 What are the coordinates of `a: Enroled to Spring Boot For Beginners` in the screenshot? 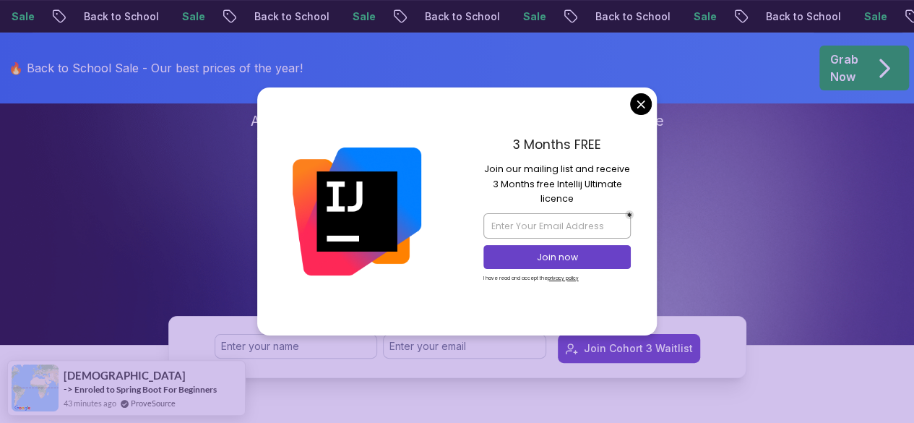 It's located at (145, 389).